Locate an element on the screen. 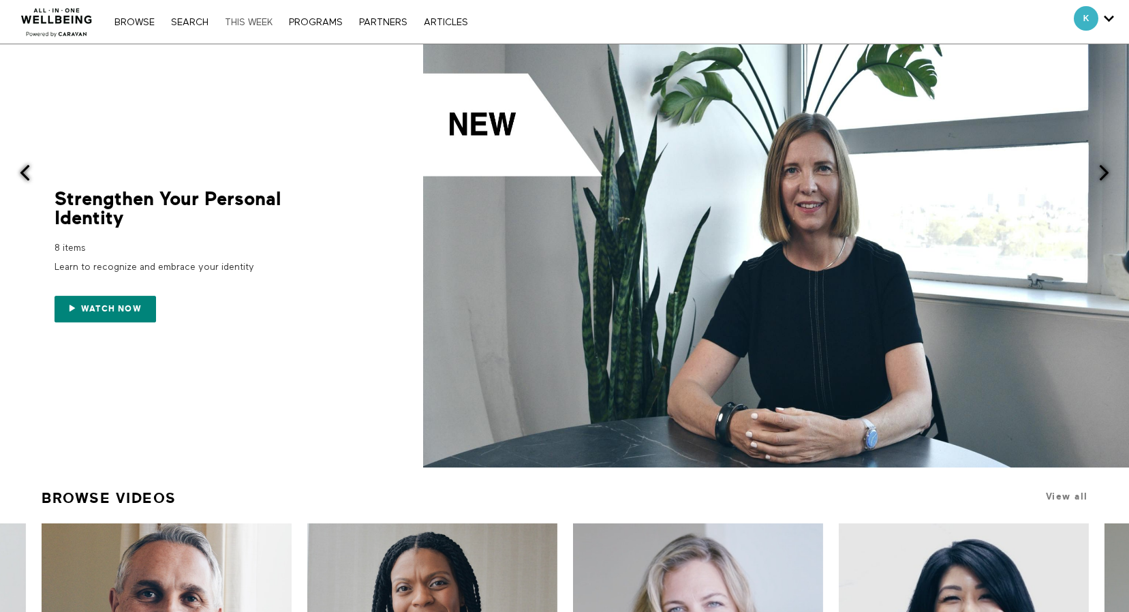 This screenshot has width=1129, height=612. a: THIS WEEK is located at coordinates (249, 22).